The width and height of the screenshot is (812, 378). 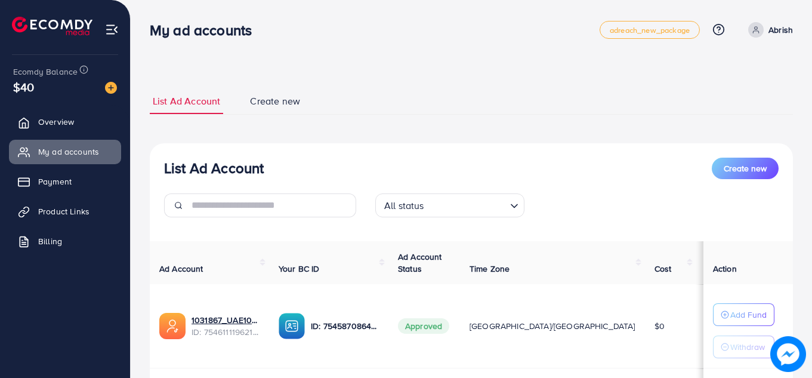 I want to click on a: My ad accounts, so click(x=65, y=152).